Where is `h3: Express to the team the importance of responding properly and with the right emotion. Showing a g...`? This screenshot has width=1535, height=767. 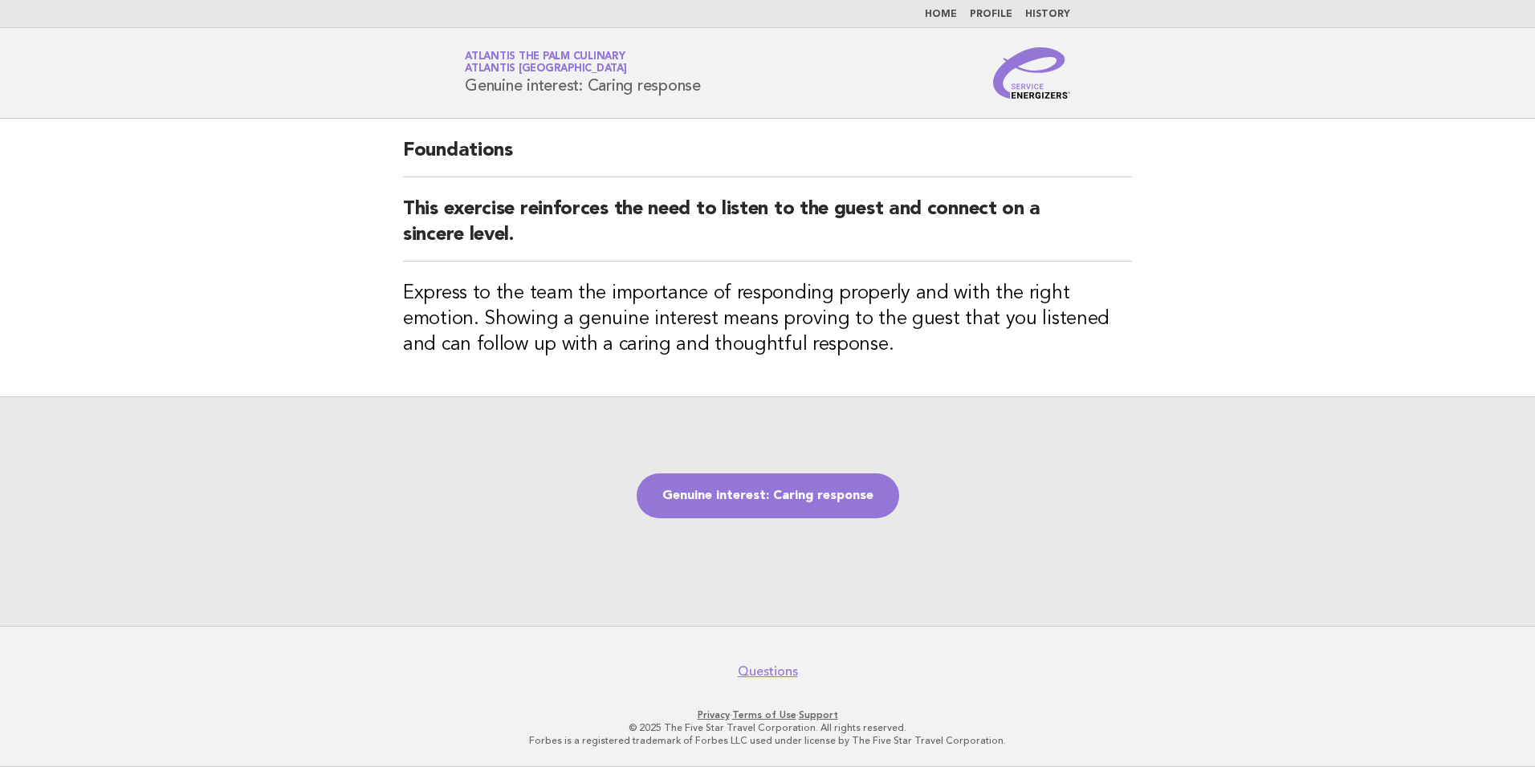 h3: Express to the team the importance of responding properly and with the right emotion. Showing a g... is located at coordinates (767, 319).